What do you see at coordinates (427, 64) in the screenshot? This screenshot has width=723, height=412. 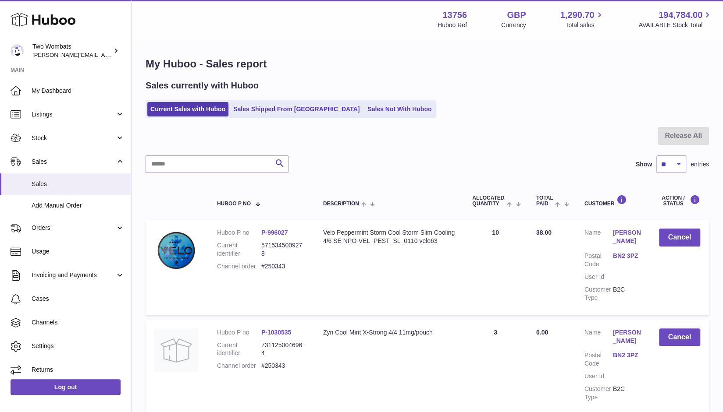 I see `h1: My Huboo - Sales report` at bounding box center [427, 64].